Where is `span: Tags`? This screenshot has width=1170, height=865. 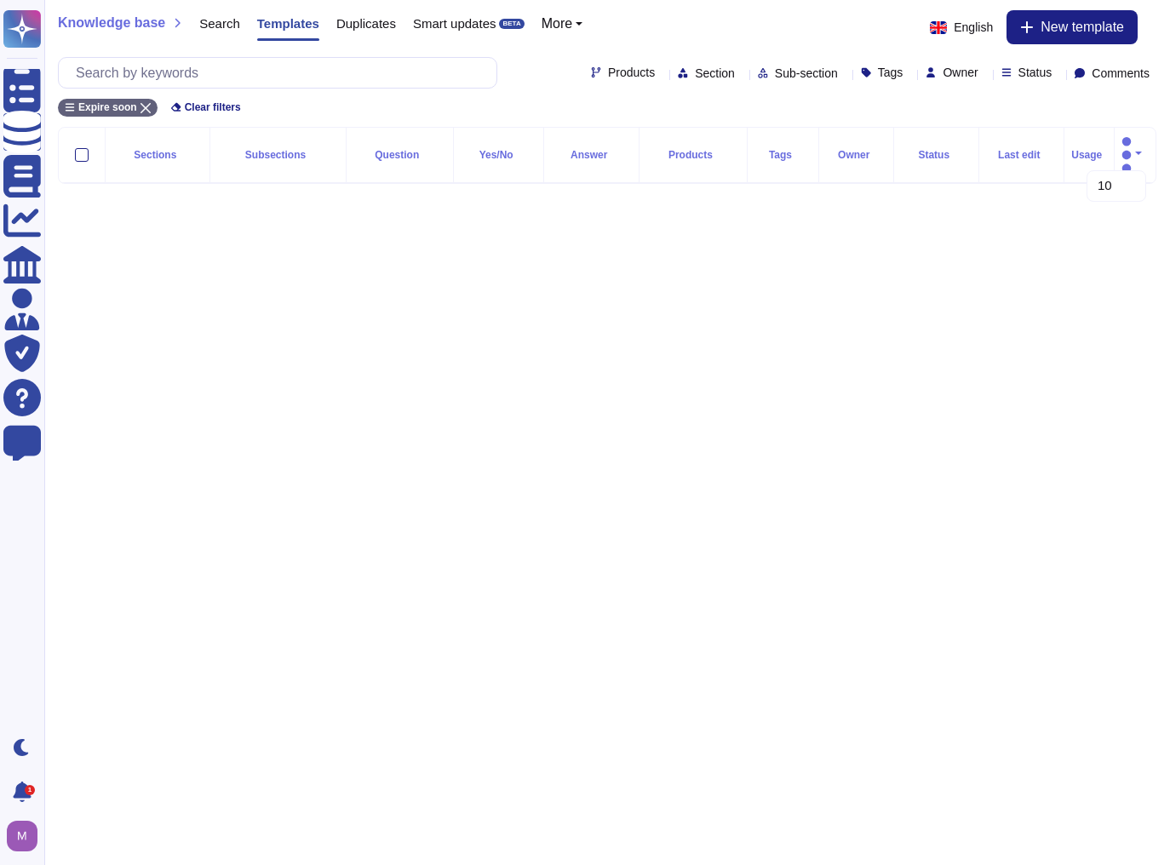 span: Tags is located at coordinates (891, 72).